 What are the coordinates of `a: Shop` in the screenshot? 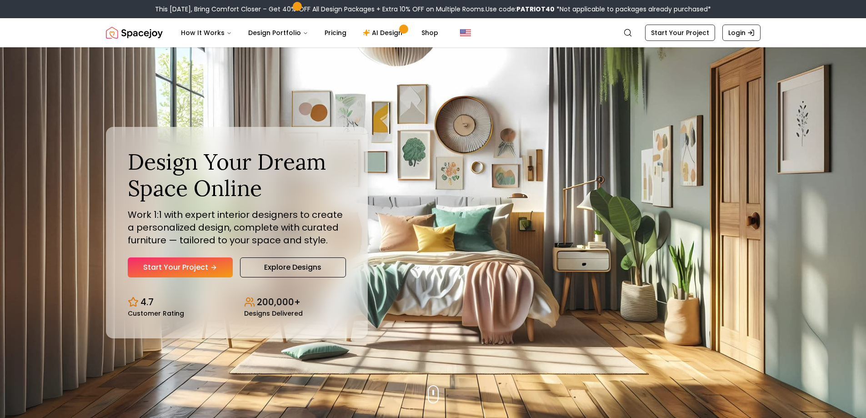 It's located at (430, 33).